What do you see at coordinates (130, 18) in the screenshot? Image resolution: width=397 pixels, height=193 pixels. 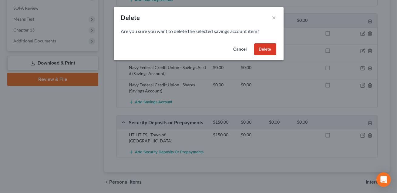 I see `div: Delete` at bounding box center [130, 18].